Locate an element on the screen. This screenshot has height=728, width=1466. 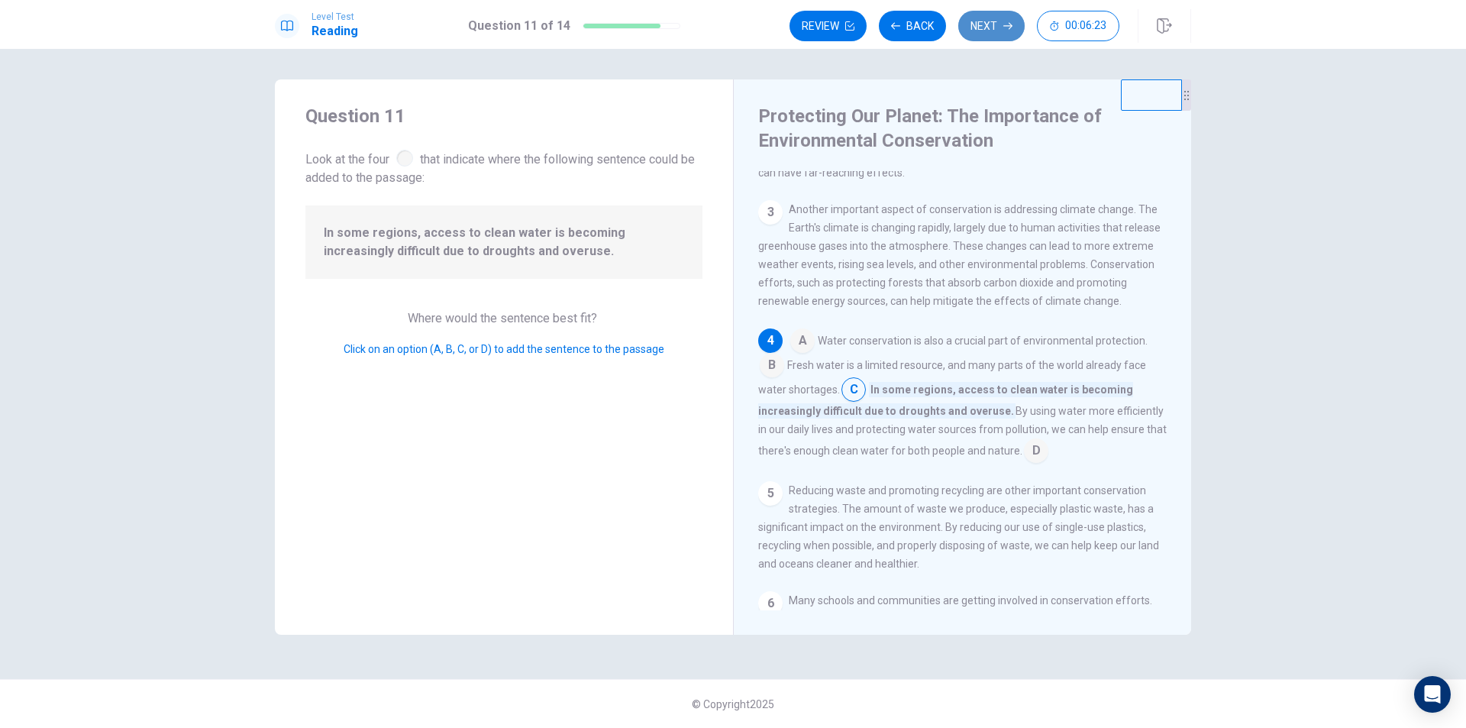
span: Many schools and communities are getting involved in conservation efforts. This might include act... is located at coordinates (959, 628).